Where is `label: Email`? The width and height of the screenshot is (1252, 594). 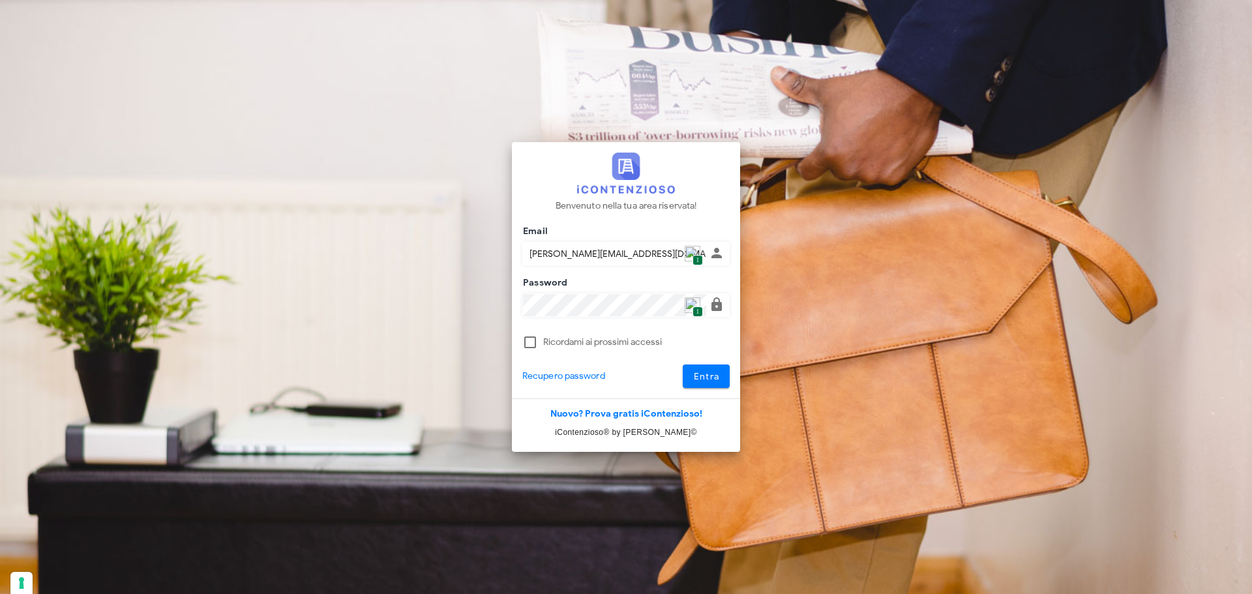 label: Email is located at coordinates (534, 232).